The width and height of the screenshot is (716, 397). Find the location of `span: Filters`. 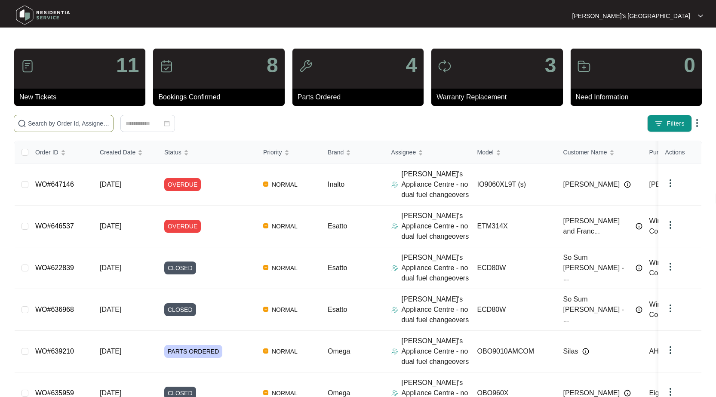

span: Filters is located at coordinates (676, 123).